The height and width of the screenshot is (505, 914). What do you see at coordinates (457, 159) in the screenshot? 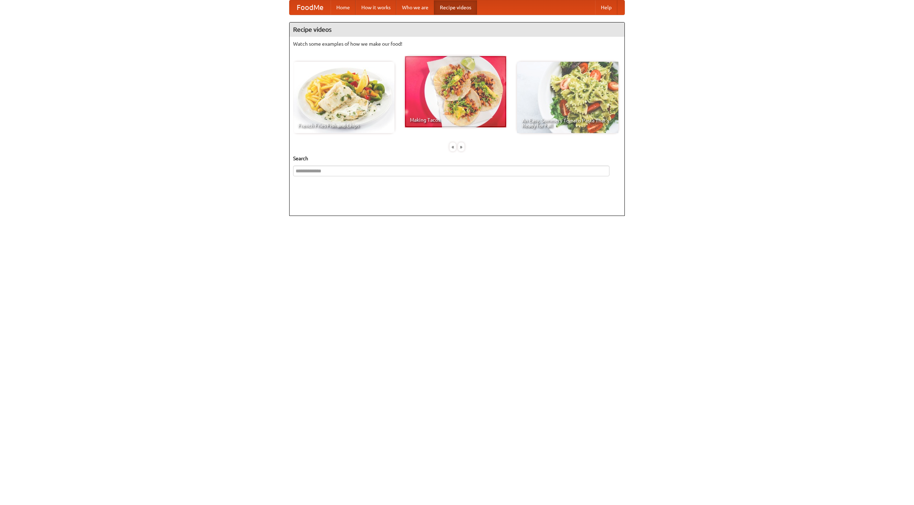
I see `h5: Search` at bounding box center [457, 159].